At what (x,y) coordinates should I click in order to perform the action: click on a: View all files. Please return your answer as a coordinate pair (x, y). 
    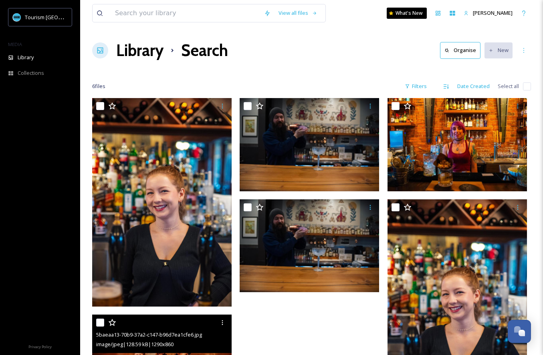
    Looking at the image, I should click on (298, 13).